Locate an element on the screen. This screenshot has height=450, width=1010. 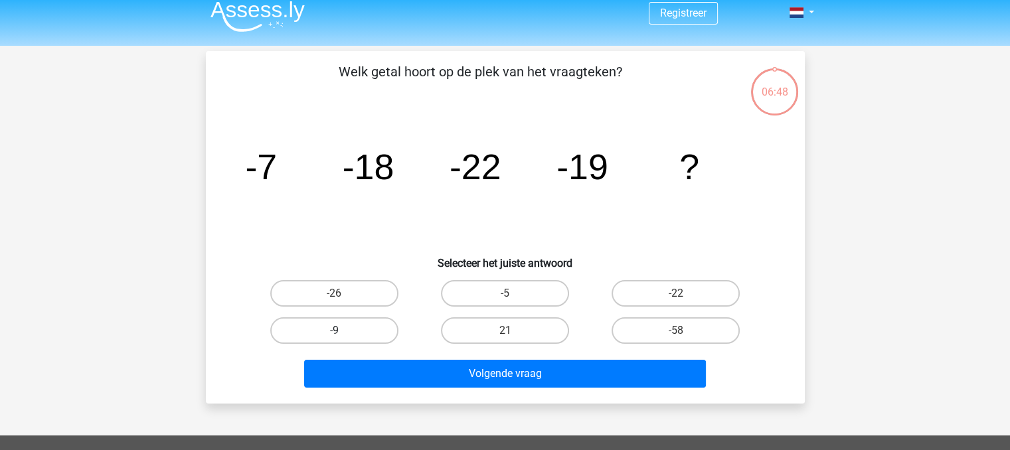
button: Volgende vraag is located at coordinates (505, 374).